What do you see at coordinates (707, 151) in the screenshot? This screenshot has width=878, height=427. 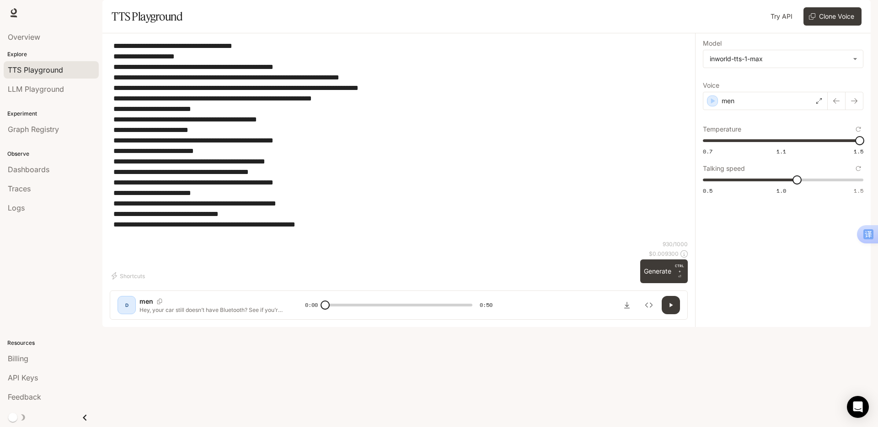 I see `span: 0.7` at bounding box center [707, 151].